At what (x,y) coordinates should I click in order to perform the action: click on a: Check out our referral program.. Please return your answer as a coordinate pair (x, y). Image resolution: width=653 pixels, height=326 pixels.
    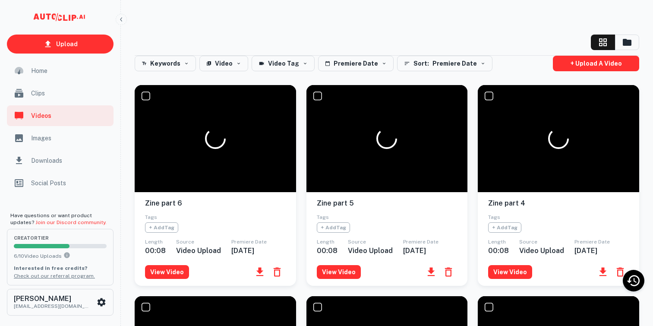
    Looking at the image, I should click on (54, 276).